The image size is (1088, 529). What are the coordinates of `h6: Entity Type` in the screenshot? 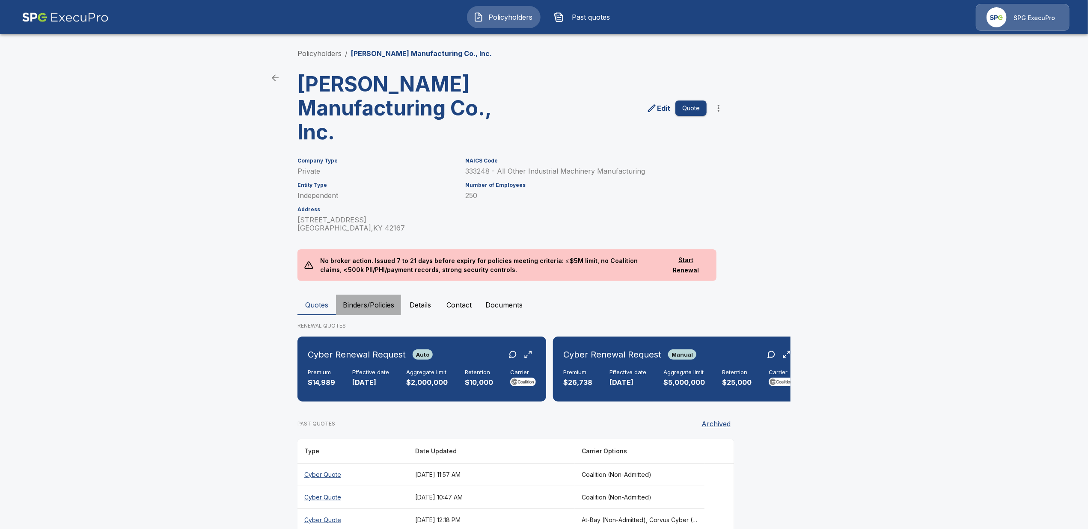 It's located at (376, 185).